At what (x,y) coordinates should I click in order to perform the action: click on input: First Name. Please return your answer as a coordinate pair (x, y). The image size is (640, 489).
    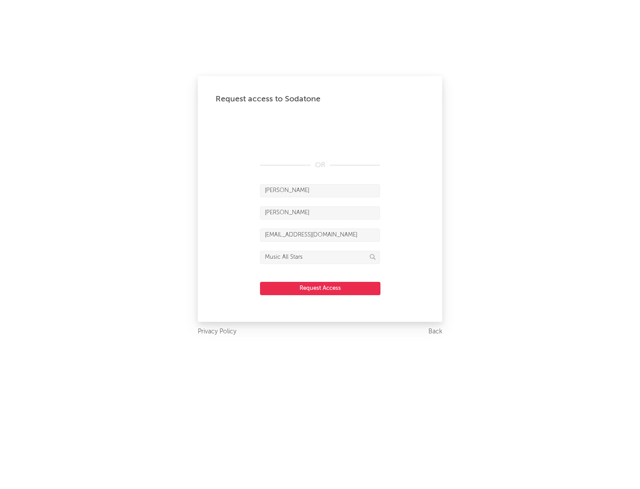
    Looking at the image, I should click on (320, 191).